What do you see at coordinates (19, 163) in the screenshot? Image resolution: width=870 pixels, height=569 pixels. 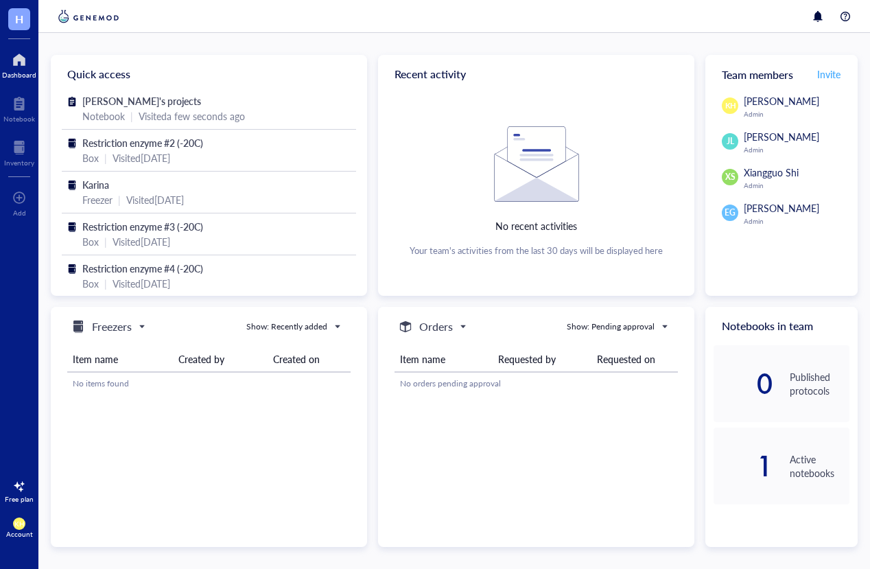 I see `div: Inventory` at bounding box center [19, 163].